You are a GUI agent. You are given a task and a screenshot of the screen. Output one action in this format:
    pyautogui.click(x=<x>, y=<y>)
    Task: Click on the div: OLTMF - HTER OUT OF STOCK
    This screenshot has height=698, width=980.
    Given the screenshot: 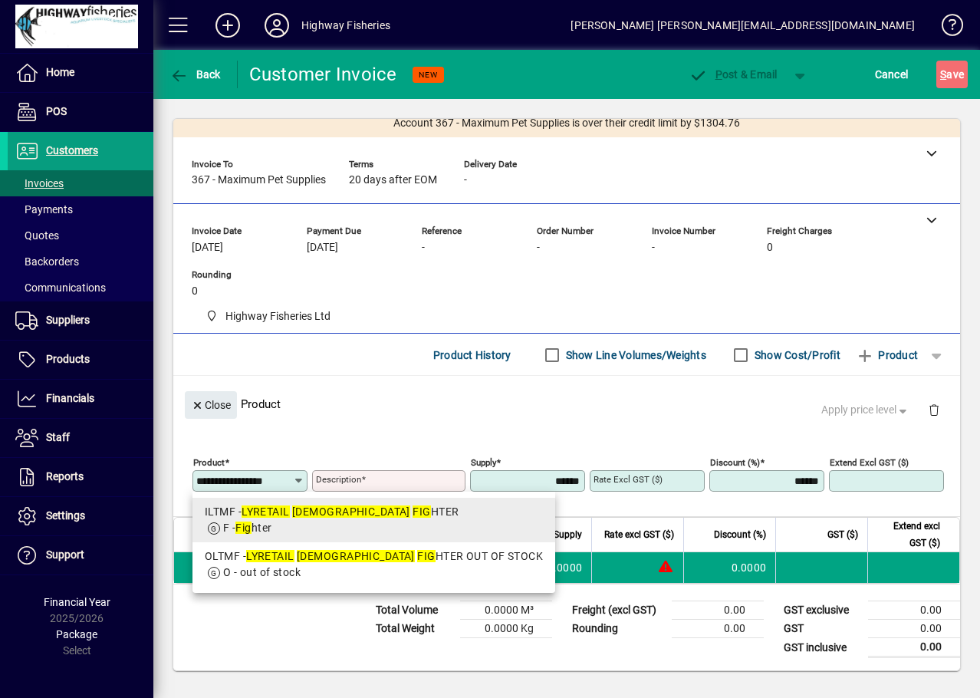 What is the action you would take?
    pyautogui.click(x=374, y=556)
    